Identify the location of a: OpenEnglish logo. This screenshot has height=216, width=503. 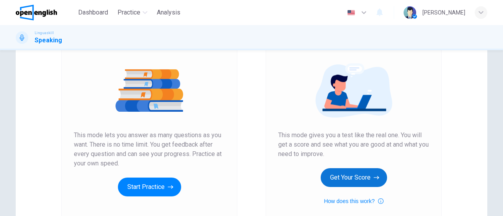
(45, 13).